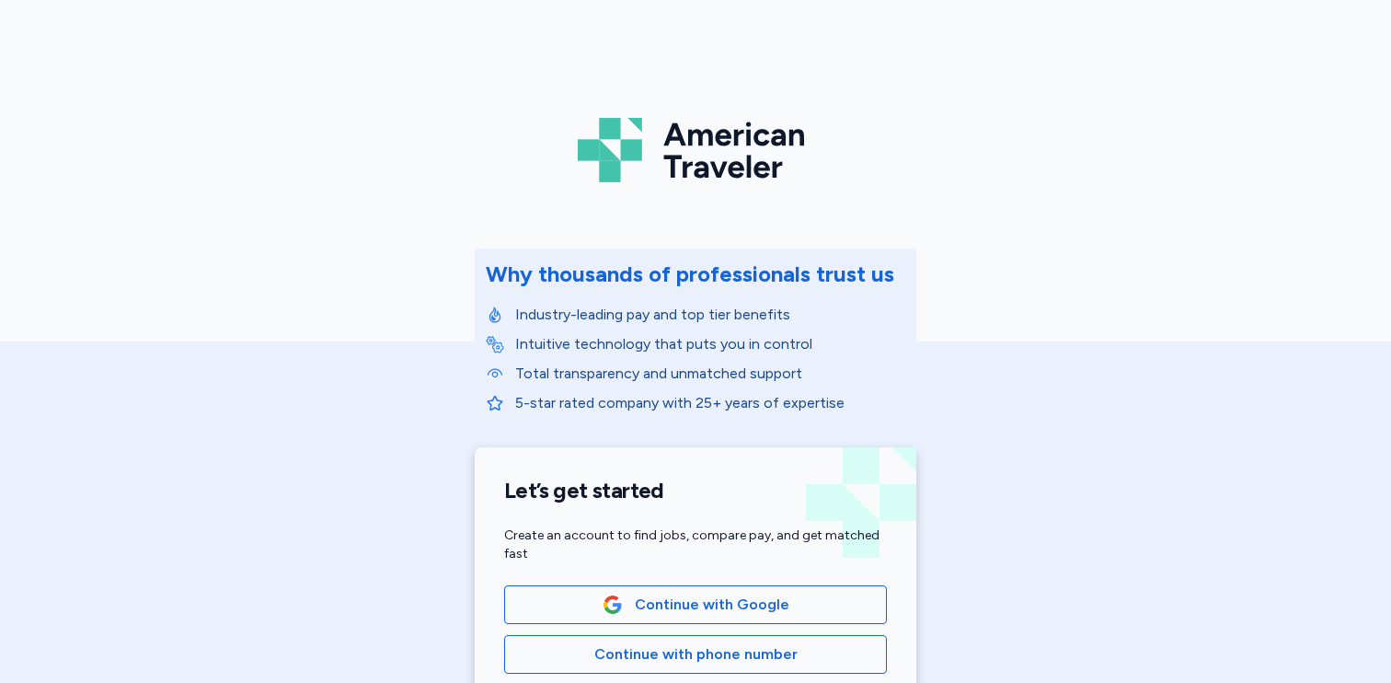 Image resolution: width=1391 pixels, height=683 pixels. What do you see at coordinates (695, 490) in the screenshot?
I see `h1: Let’s get started` at bounding box center [695, 490].